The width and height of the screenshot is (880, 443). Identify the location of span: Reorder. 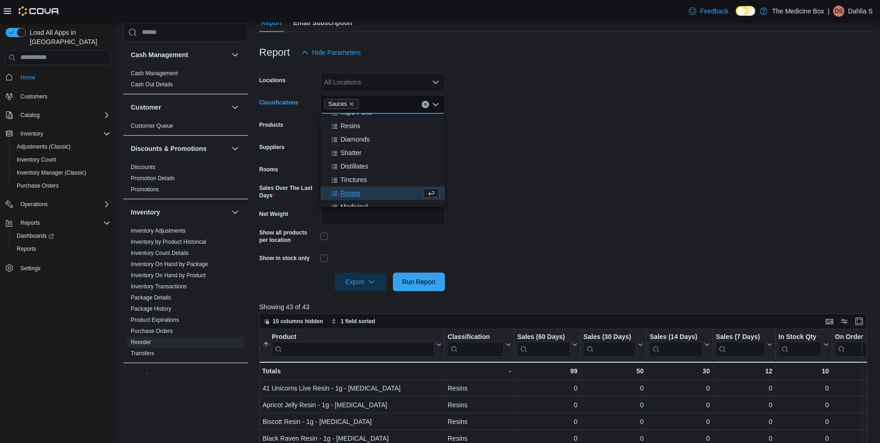
(141, 342).